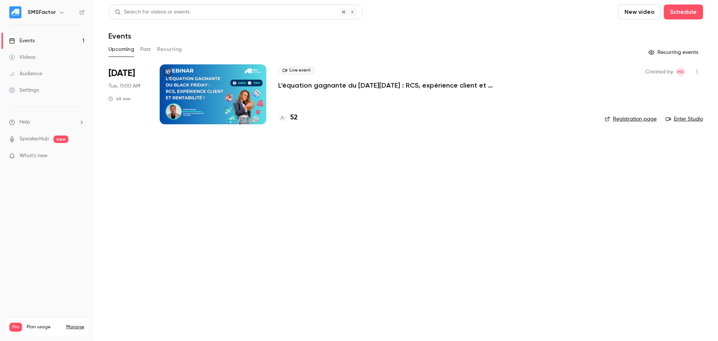 The height and width of the screenshot is (341, 718). What do you see at coordinates (44, 327) in the screenshot?
I see `span: Plan usage` at bounding box center [44, 327].